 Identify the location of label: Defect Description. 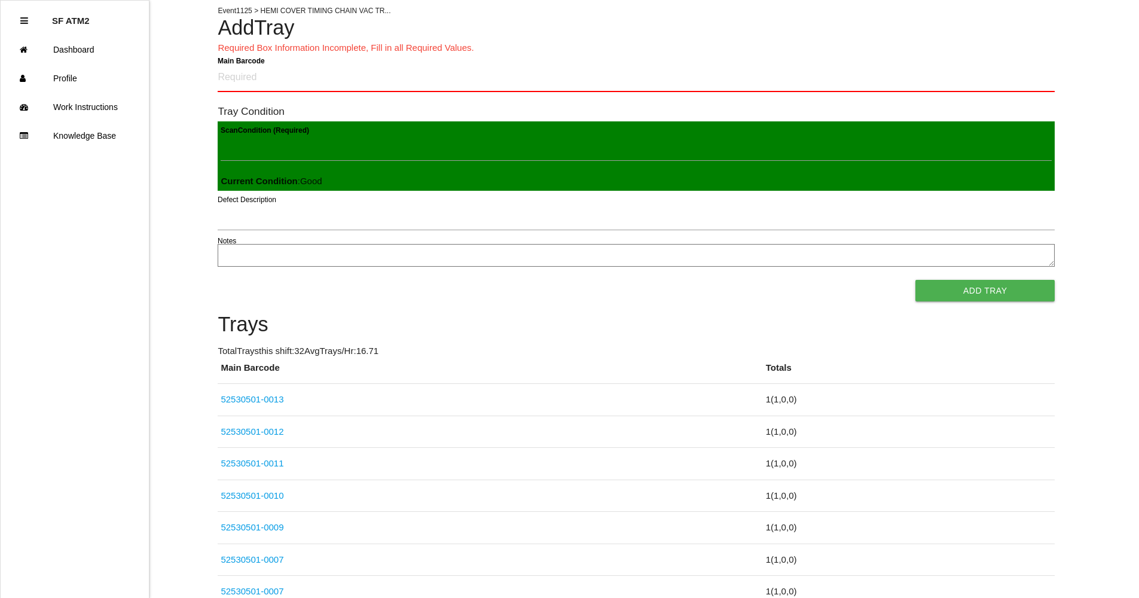
(247, 200).